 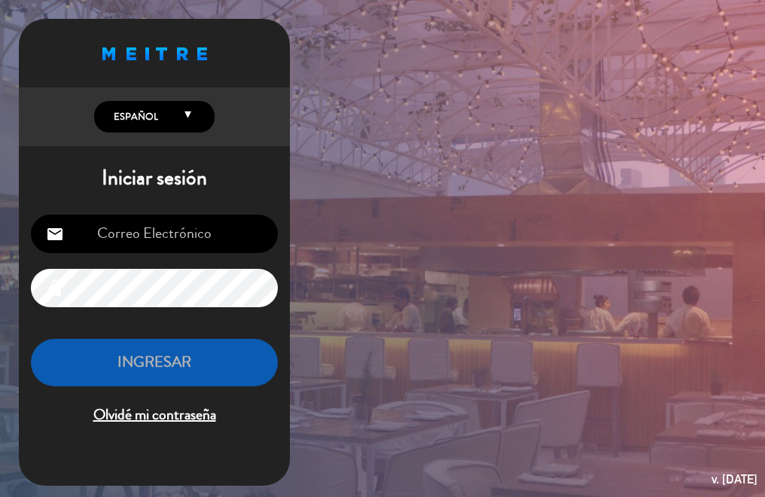 What do you see at coordinates (134, 117) in the screenshot?
I see `span: Español` at bounding box center [134, 117].